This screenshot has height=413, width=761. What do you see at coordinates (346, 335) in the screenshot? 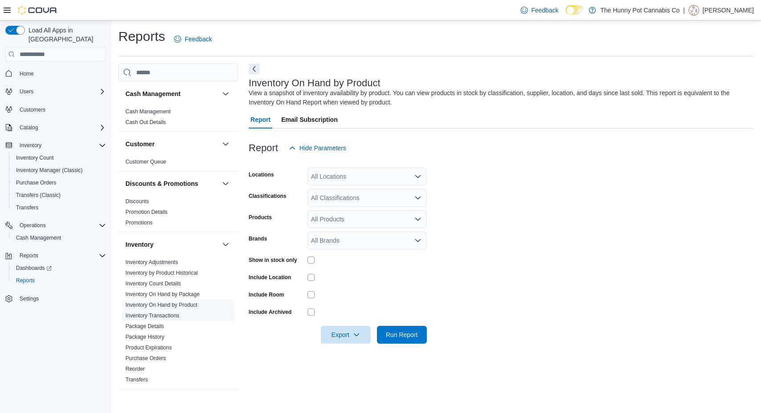
I see `button: Export` at bounding box center [346, 335].